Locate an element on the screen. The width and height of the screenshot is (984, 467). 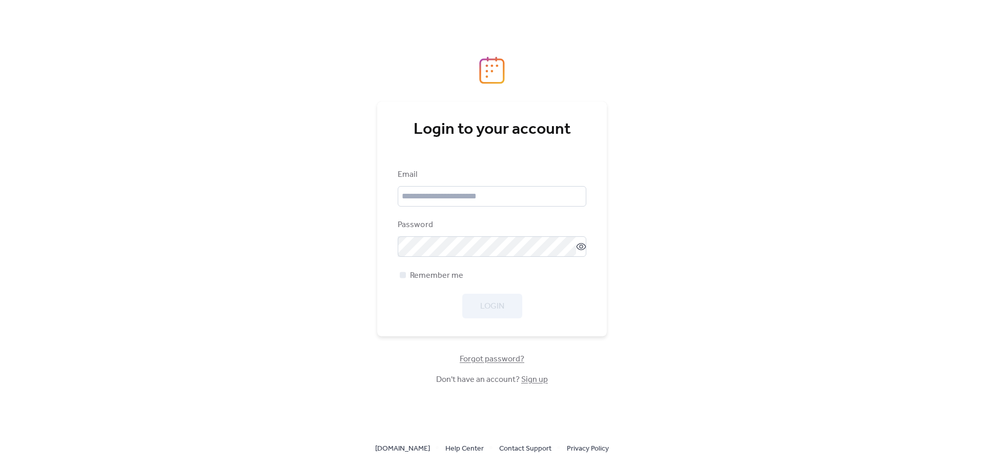
a: Help Center is located at coordinates (464, 448).